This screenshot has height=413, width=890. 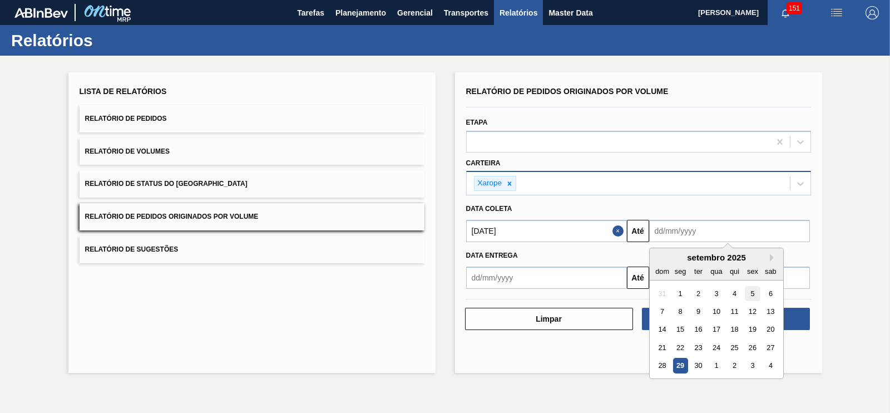 I want to click on h1: Relatórios, so click(x=110, y=40).